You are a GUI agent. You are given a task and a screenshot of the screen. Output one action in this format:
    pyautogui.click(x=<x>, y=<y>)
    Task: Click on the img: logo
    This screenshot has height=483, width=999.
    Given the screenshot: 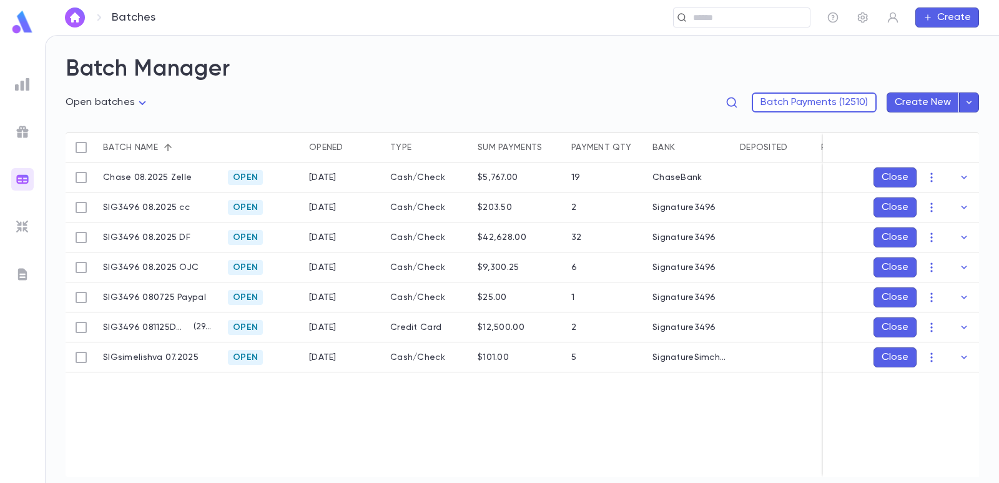 What is the action you would take?
    pyautogui.click(x=22, y=22)
    